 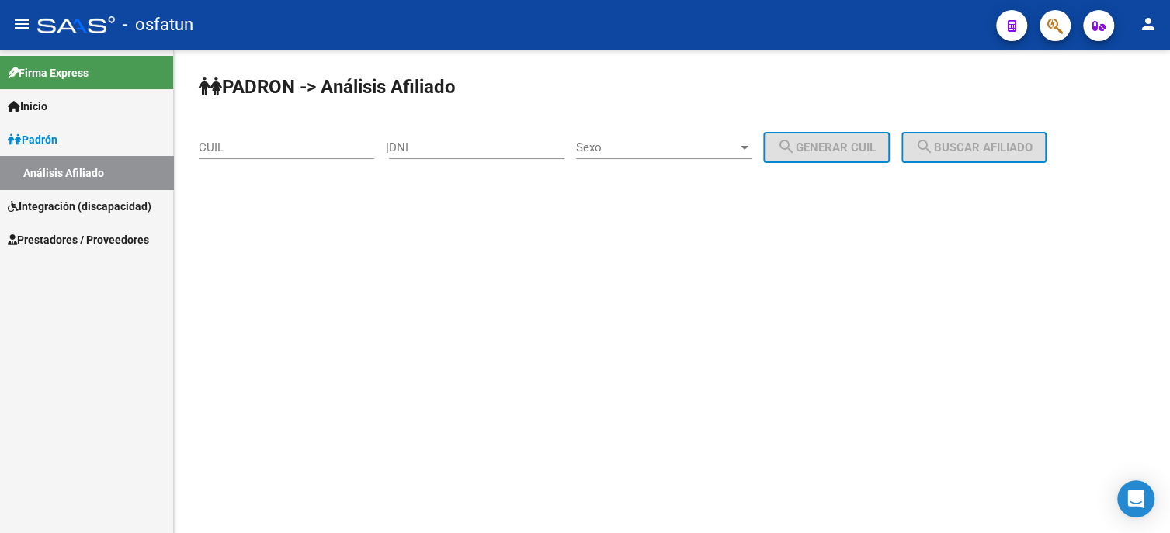 What do you see at coordinates (1148, 24) in the screenshot?
I see `mat-icon: person` at bounding box center [1148, 24].